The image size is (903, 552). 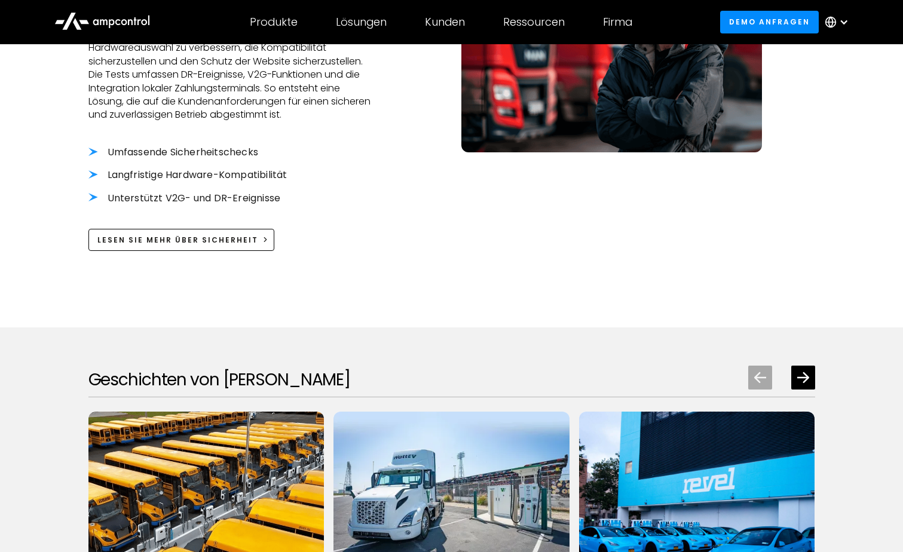 I want to click on div: Previous slide, so click(x=760, y=378).